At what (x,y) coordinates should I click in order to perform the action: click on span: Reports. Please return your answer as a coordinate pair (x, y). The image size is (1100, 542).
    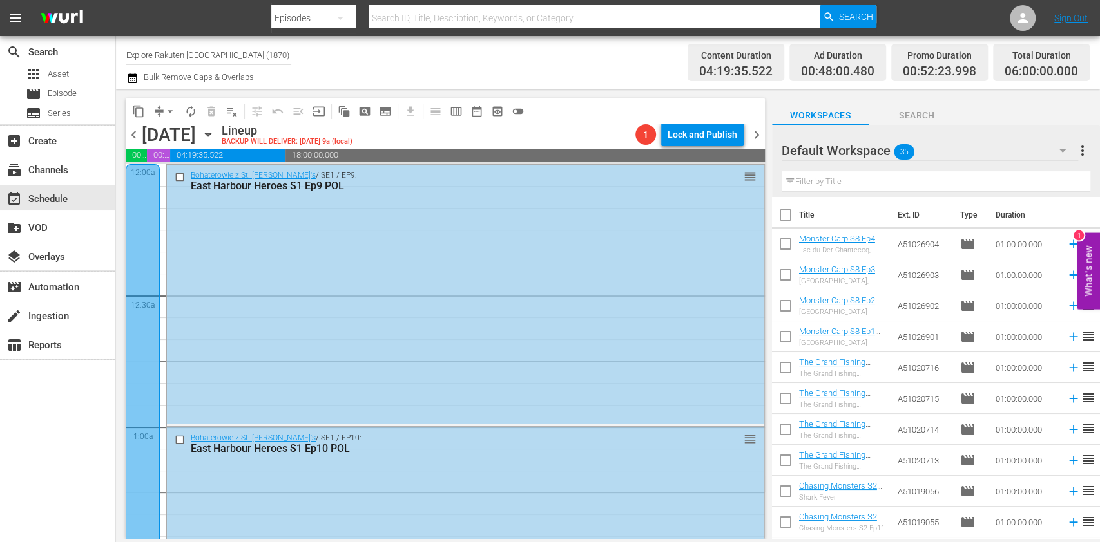
    Looking at the image, I should click on (14, 345).